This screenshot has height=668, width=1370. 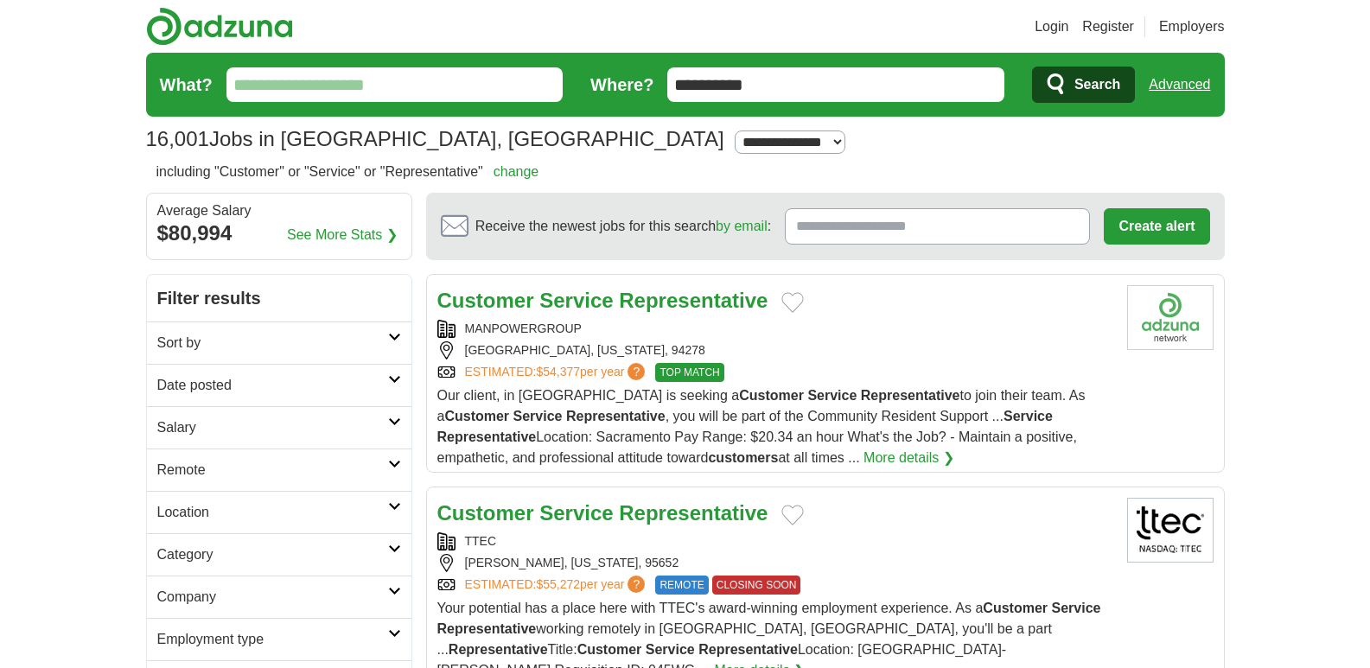 I want to click on button: Search, so click(x=1083, y=85).